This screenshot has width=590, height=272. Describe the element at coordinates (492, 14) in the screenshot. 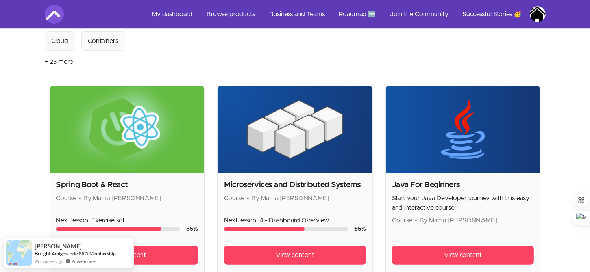

I see `a: Successful Stories 🥳` at that location.